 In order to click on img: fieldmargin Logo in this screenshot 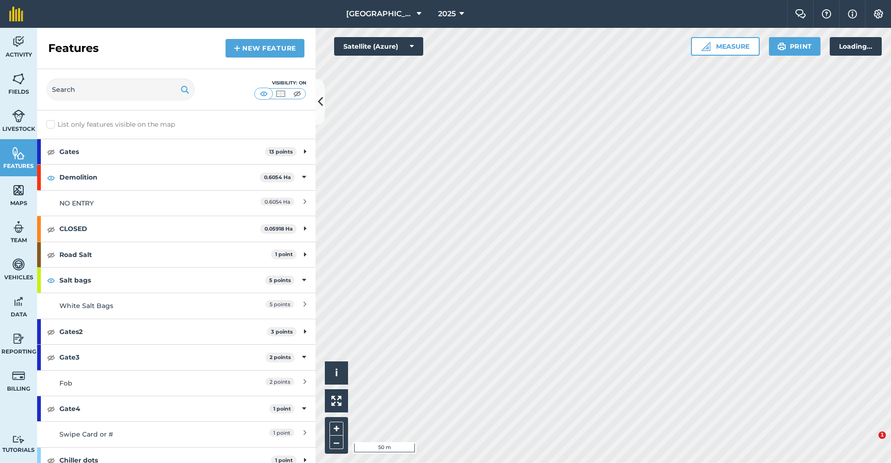, I will do `click(16, 14)`.